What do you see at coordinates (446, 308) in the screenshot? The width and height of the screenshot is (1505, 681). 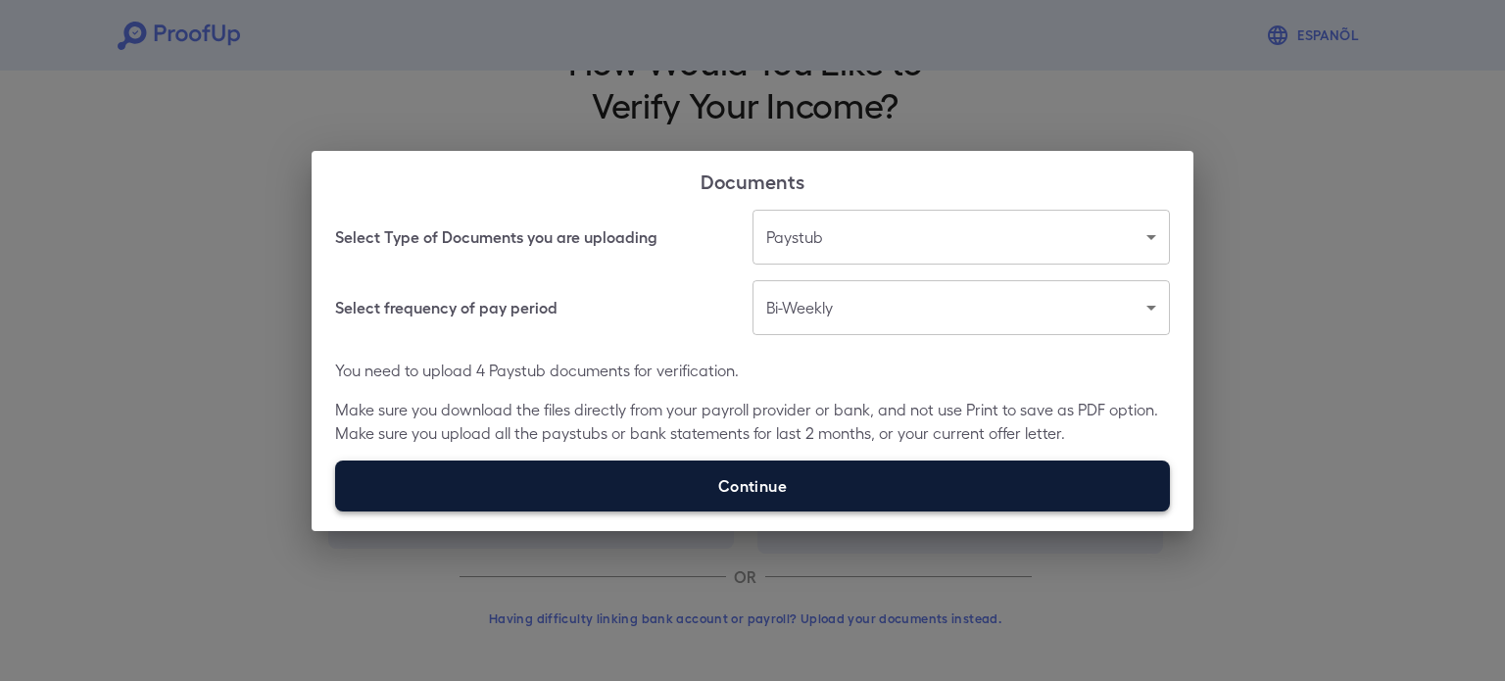 I see `h6: Select frequency of pay period` at bounding box center [446, 308].